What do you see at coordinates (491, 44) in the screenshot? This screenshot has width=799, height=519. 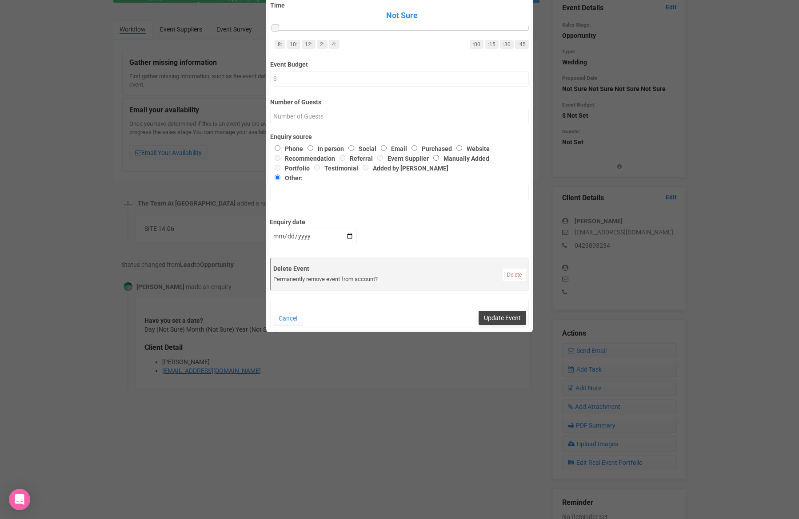 I see `a: :15` at bounding box center [491, 44].